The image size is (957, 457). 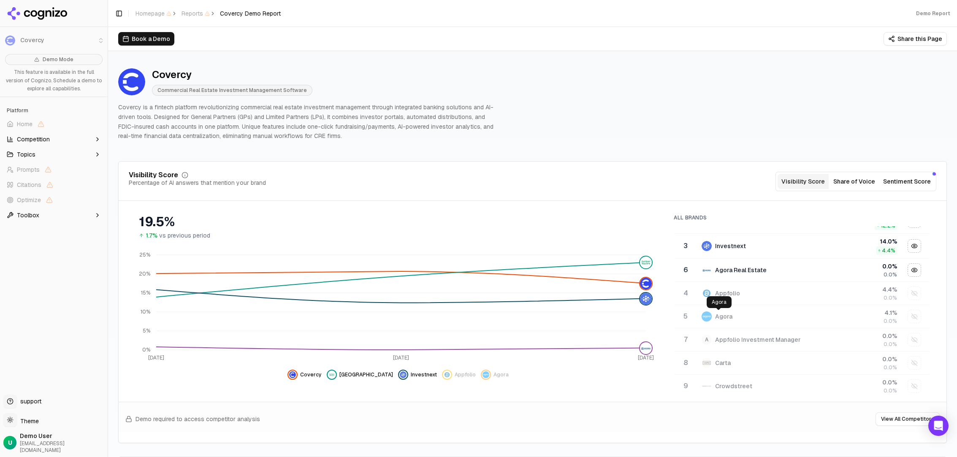 What do you see at coordinates (307, 122) in the screenshot?
I see `p: Covercy is a fintech platform revolutionizing commercial real estate investment management throug...` at bounding box center [307, 122].